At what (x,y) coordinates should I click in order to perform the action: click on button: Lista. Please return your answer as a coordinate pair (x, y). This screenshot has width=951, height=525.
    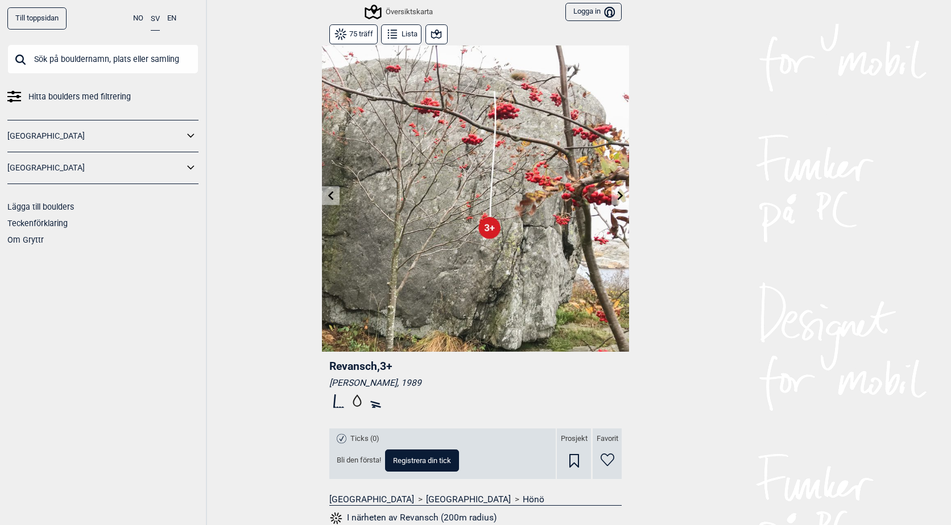
    Looking at the image, I should click on (401, 34).